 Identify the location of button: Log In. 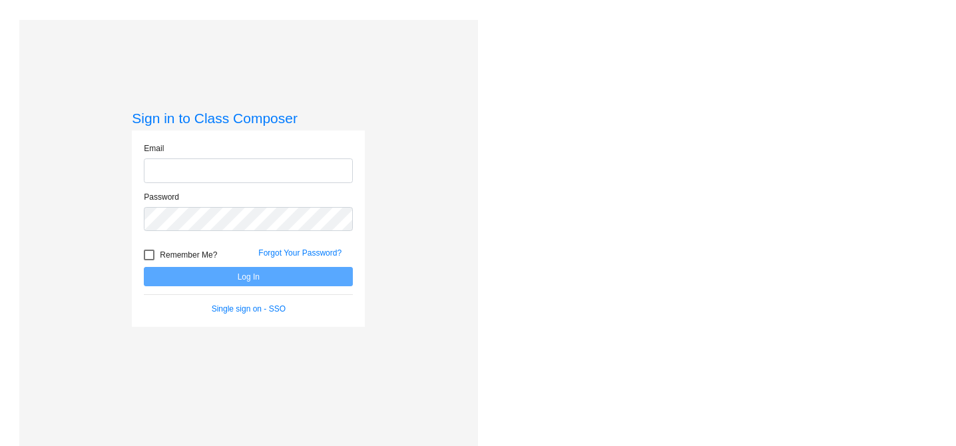
(248, 276).